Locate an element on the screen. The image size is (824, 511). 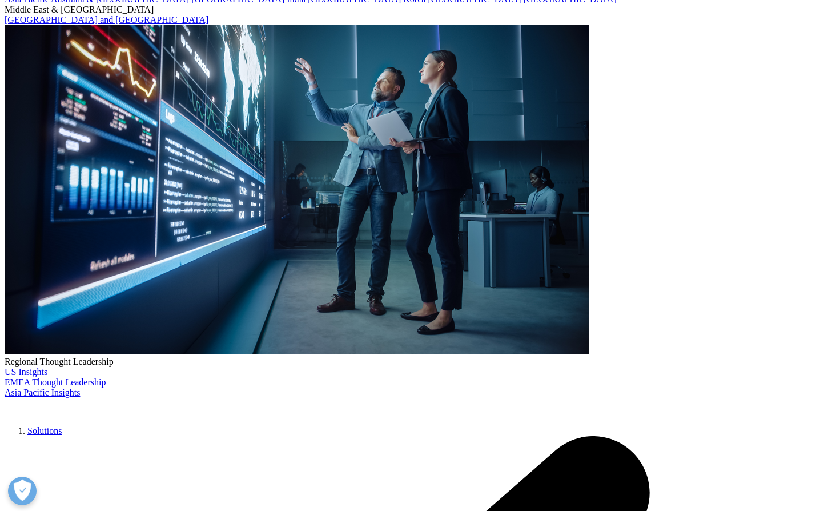
a: Asia Pacific Insights is located at coordinates (42, 392).